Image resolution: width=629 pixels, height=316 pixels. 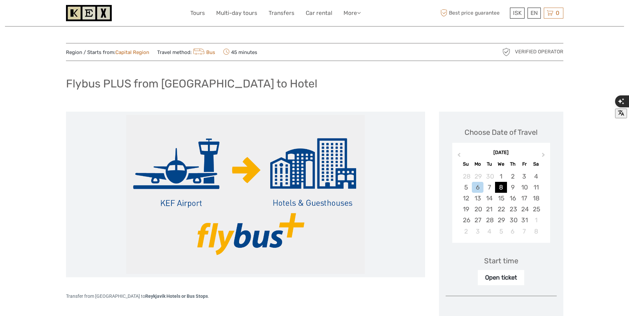 What do you see at coordinates (489, 220) in the screenshot?
I see `div: Choose Tuesday, October 28th, 2025` at bounding box center [489, 220].